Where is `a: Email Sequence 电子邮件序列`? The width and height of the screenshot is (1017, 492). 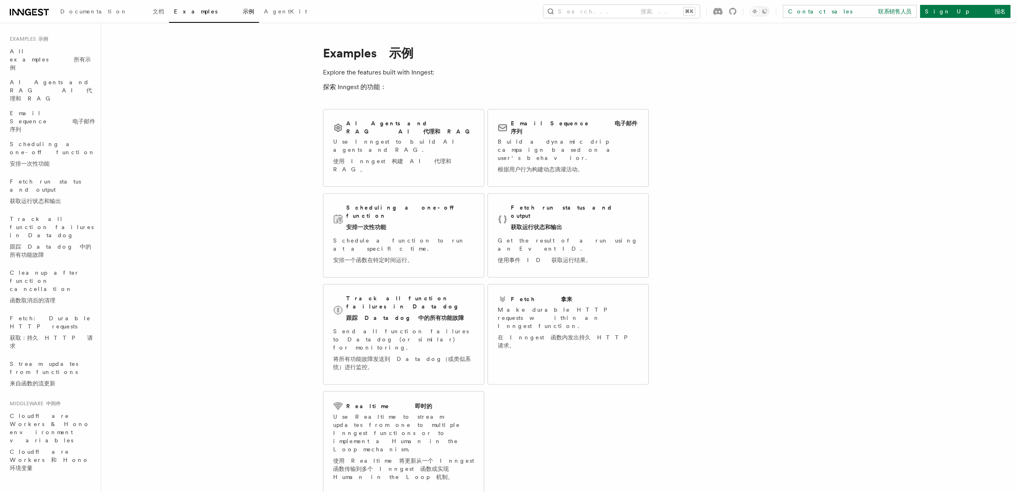
a: Email Sequence 电子邮件序列 is located at coordinates (51, 121).